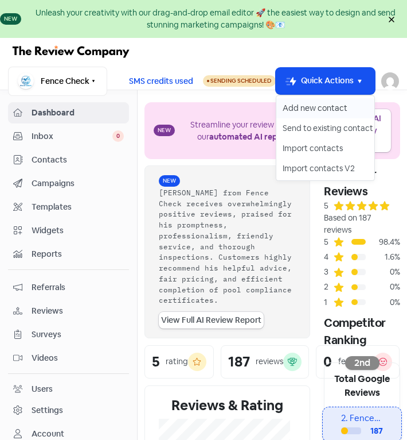 The image size is (407, 440). What do you see at coordinates (161, 81) in the screenshot?
I see `span: SMS credits used` at bounding box center [161, 81].